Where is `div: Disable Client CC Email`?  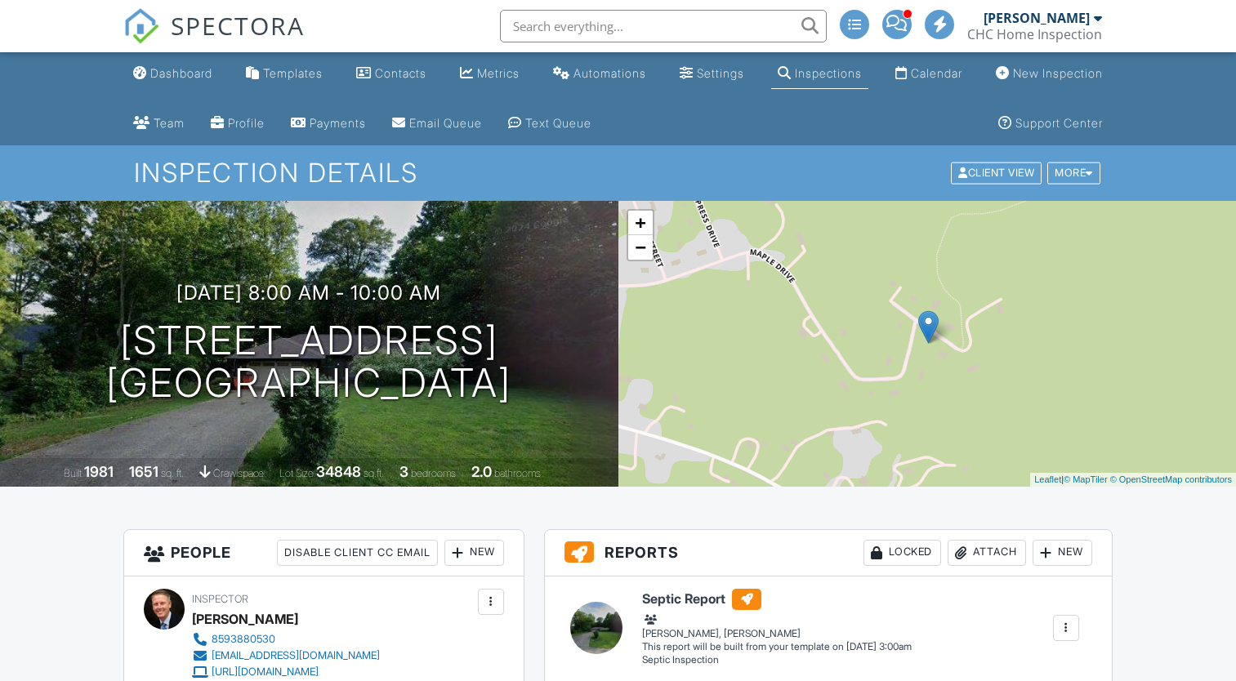 div: Disable Client CC Email is located at coordinates (357, 553).